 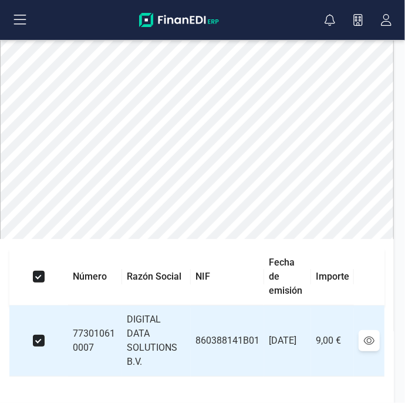 What do you see at coordinates (332, 277) in the screenshot?
I see `th: Importe` at bounding box center [332, 277].